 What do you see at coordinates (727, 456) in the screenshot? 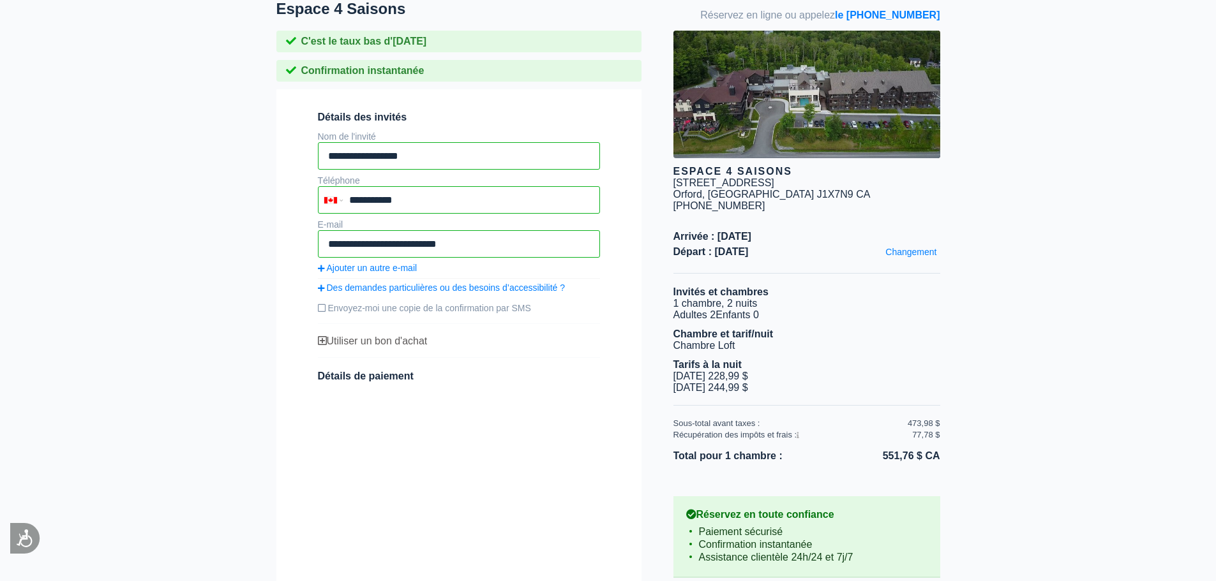
I see `font: Total pour 1 chambre :` at bounding box center [727, 456].